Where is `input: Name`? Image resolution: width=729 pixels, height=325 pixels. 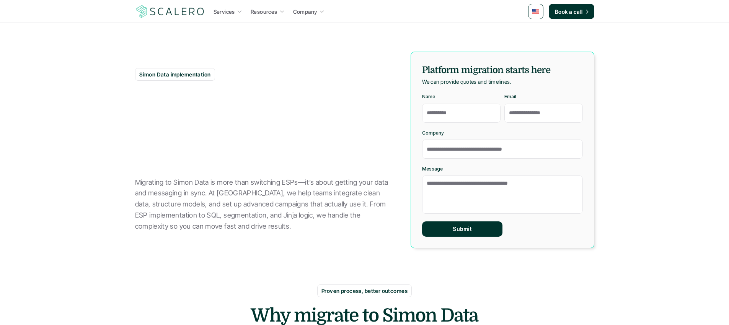 input: Name is located at coordinates (461, 113).